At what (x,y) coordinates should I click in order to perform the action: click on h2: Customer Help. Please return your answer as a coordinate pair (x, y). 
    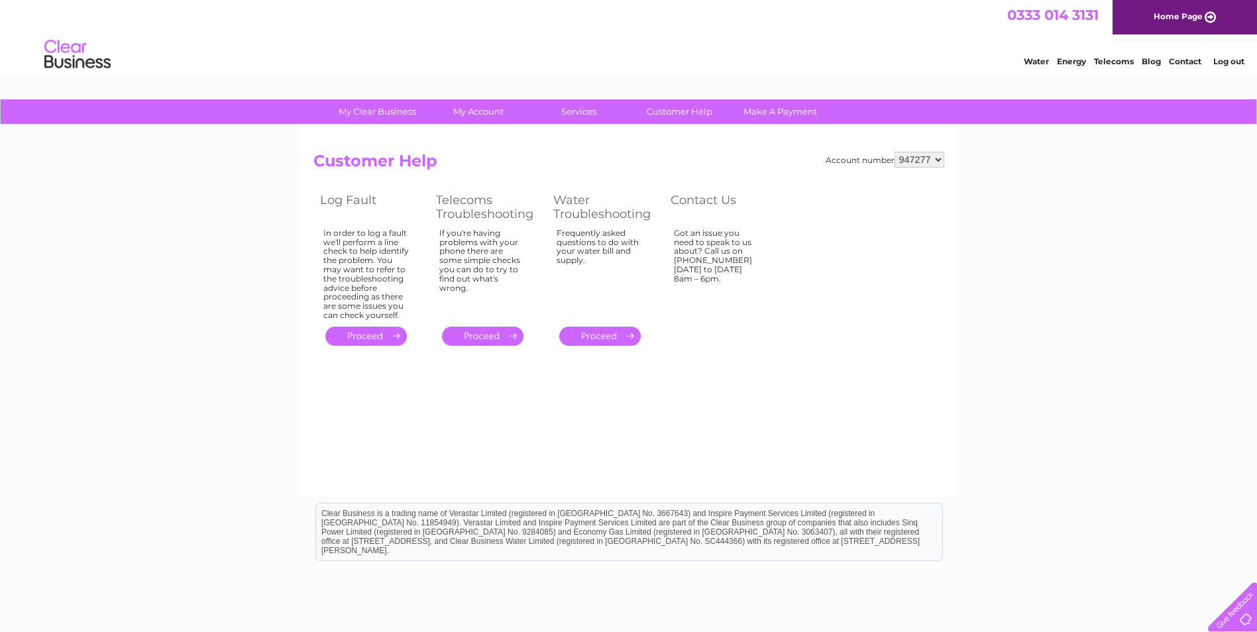
    Looking at the image, I should click on (629, 164).